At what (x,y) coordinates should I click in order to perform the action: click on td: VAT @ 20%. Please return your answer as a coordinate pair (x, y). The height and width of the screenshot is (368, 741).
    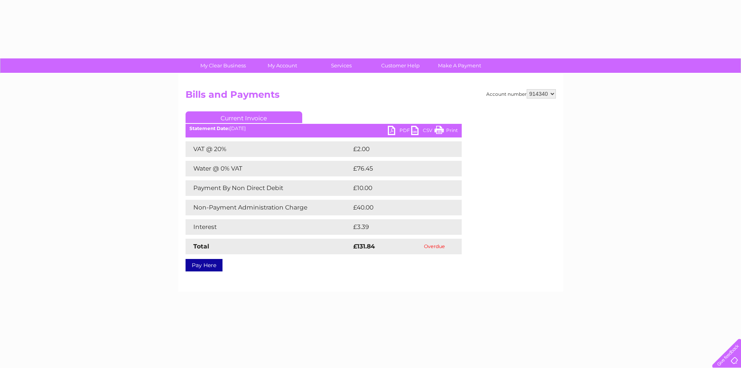
    Looking at the image, I should click on (268, 149).